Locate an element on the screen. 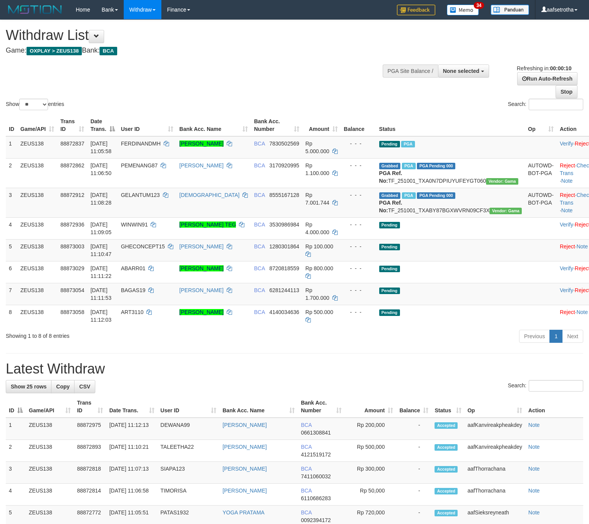 The height and width of the screenshot is (524, 589). span: Copy 7830502569 to clipboard is located at coordinates (284, 144).